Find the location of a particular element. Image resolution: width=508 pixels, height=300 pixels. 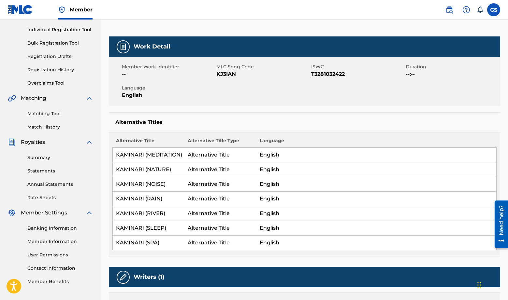

div: Drag is located at coordinates (479, 285).